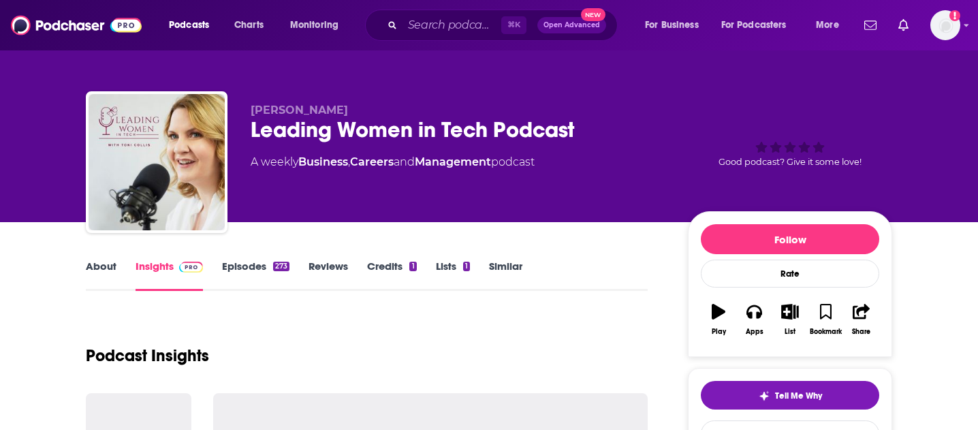 This screenshot has width=978, height=430. What do you see at coordinates (718, 332) in the screenshot?
I see `div: Play` at bounding box center [718, 332].